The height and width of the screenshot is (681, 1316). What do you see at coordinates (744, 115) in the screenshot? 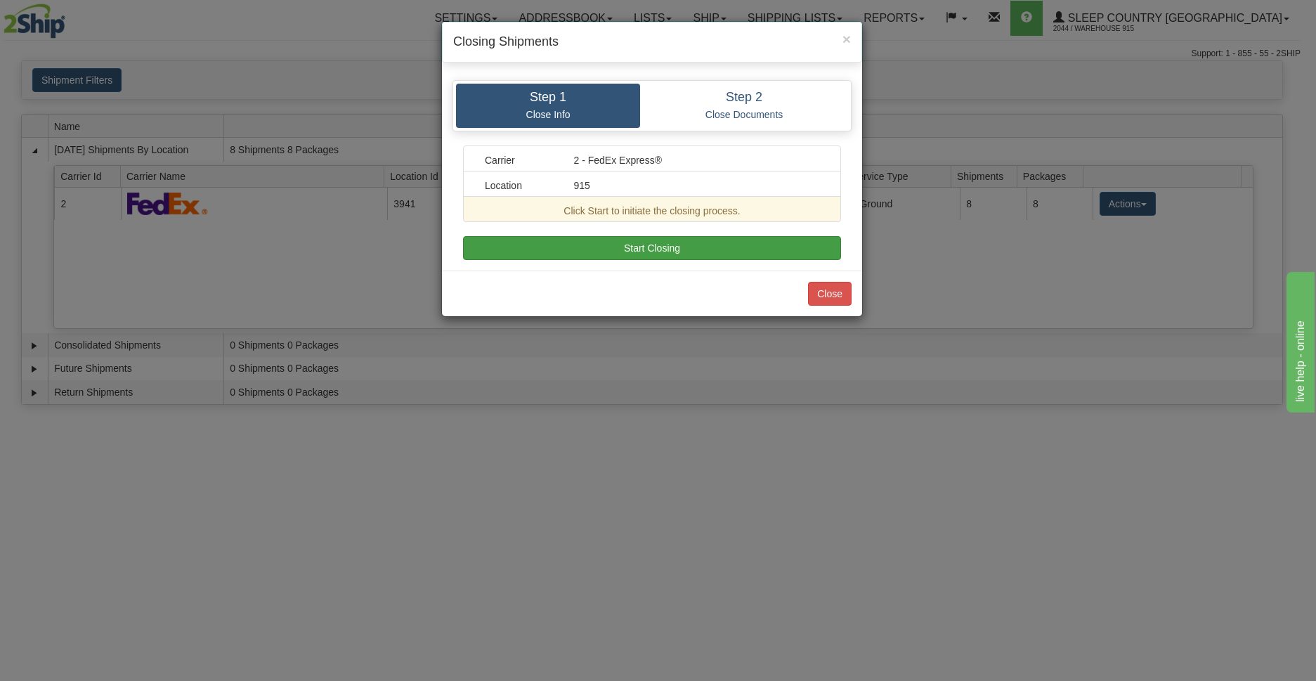
I see `p: Close Documents` at bounding box center [744, 115].